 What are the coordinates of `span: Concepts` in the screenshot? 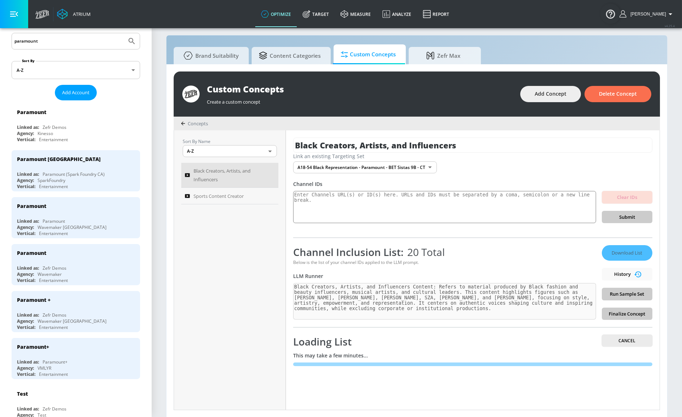 It's located at (198, 123).